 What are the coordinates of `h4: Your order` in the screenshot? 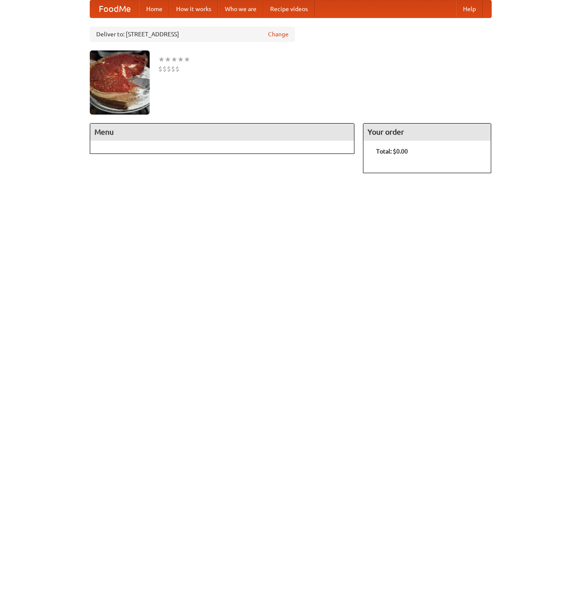 It's located at (427, 132).